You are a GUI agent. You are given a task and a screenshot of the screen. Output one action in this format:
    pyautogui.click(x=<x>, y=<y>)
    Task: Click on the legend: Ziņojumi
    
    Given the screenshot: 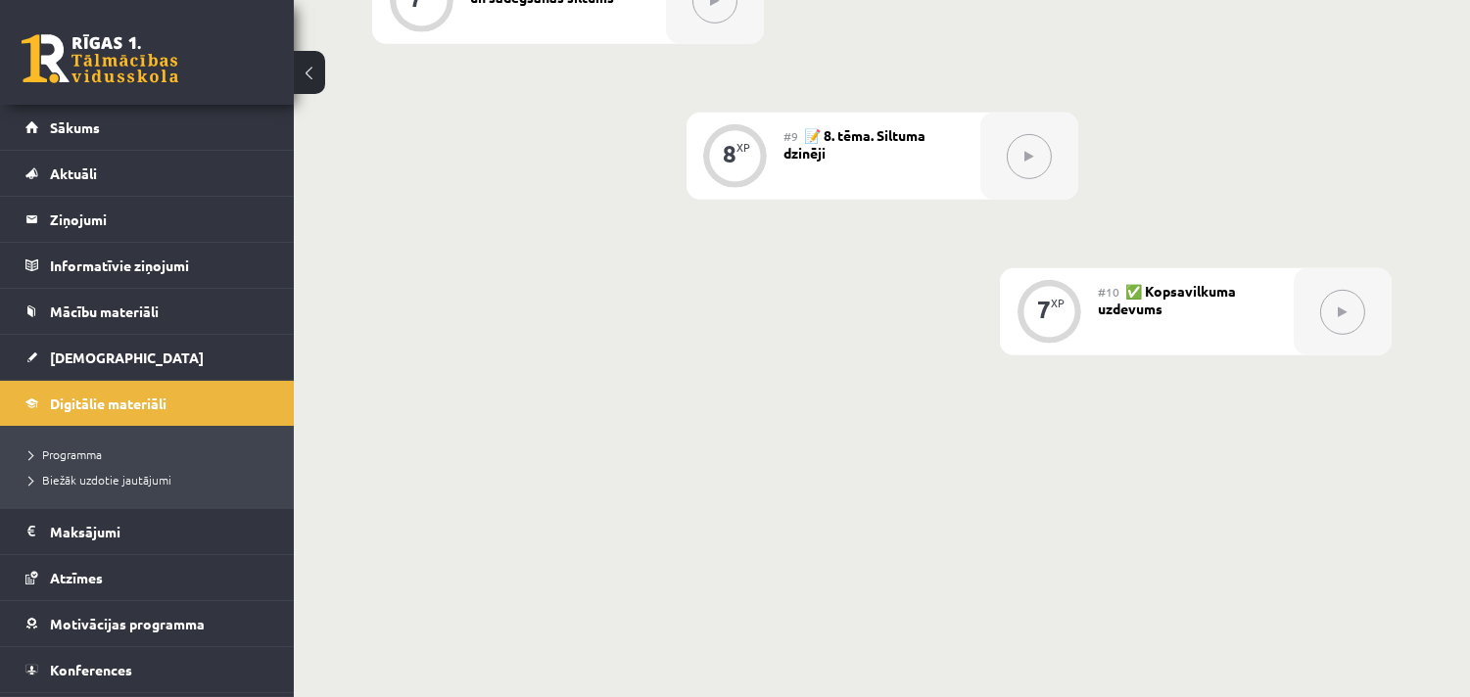 What is the action you would take?
    pyautogui.click(x=160, y=219)
    